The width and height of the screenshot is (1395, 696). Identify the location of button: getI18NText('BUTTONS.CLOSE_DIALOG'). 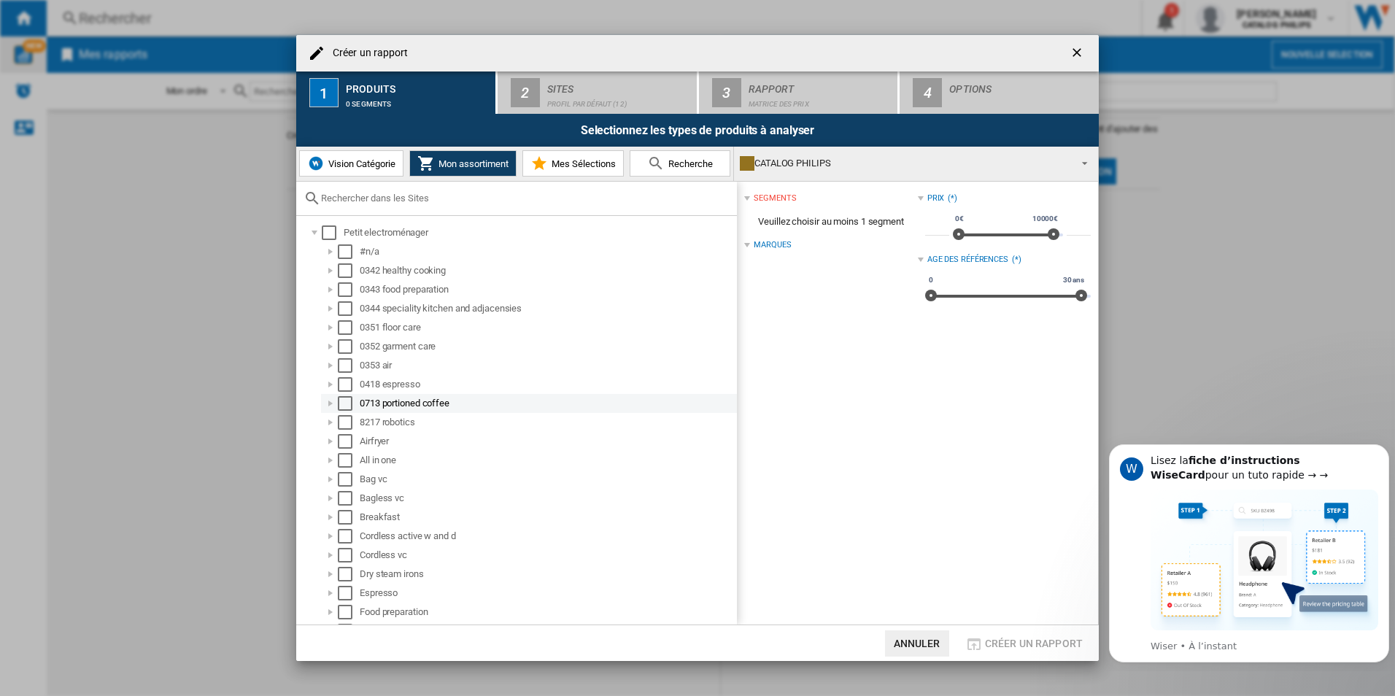
(1078, 53).